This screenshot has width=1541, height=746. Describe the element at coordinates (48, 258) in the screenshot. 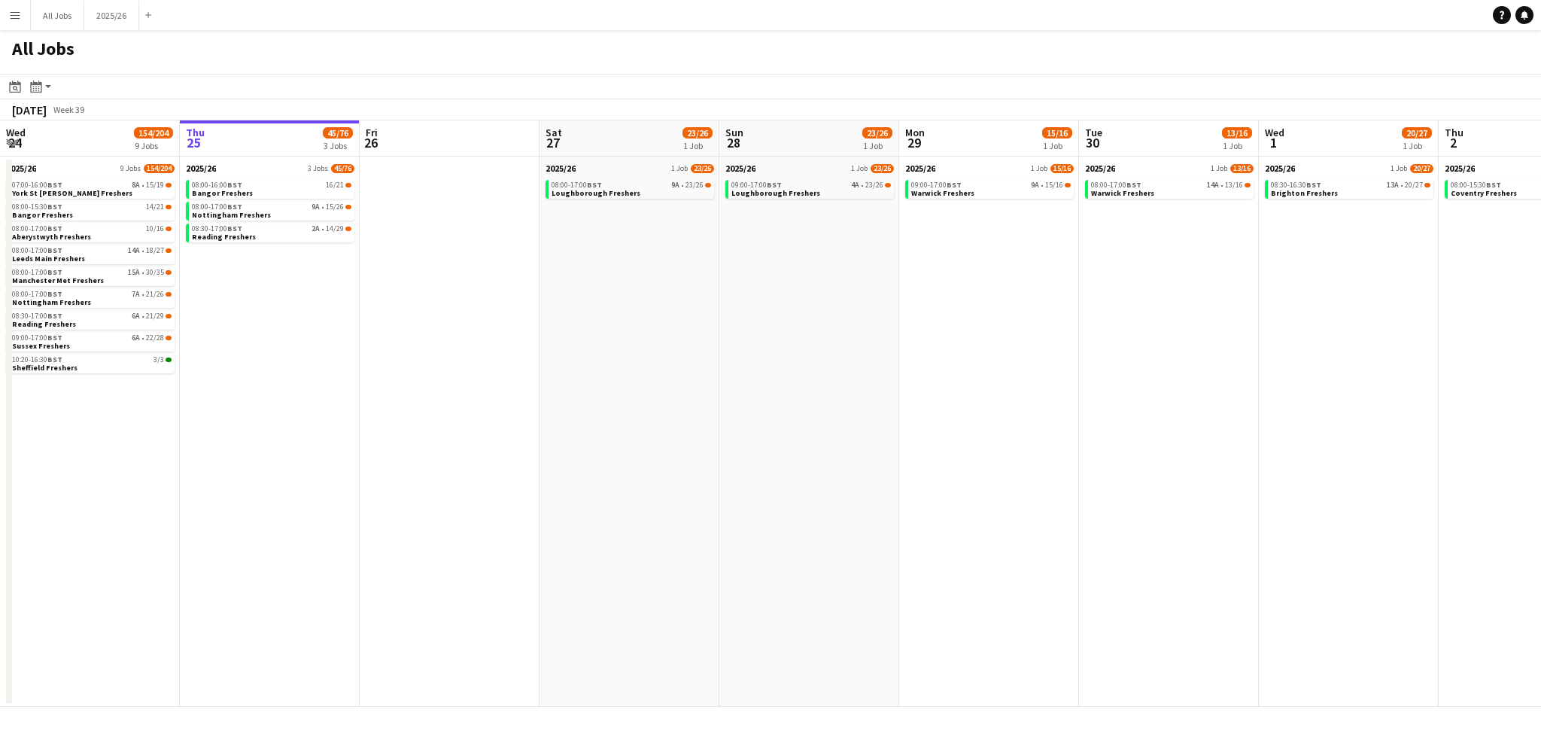

I see `span: Leeds Main Freshers` at that location.